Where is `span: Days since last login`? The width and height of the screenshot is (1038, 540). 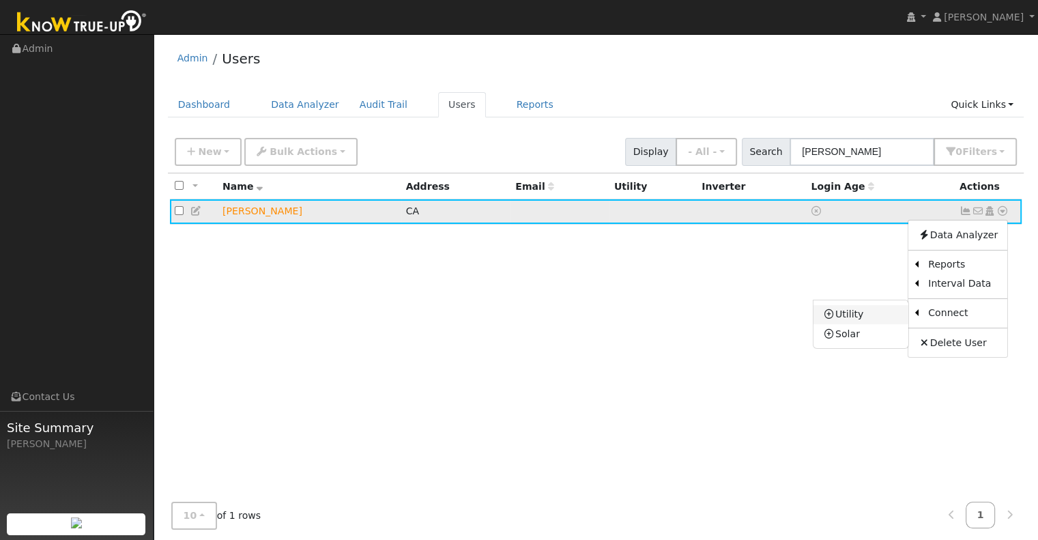 span: Days since last login is located at coordinates (842, 186).